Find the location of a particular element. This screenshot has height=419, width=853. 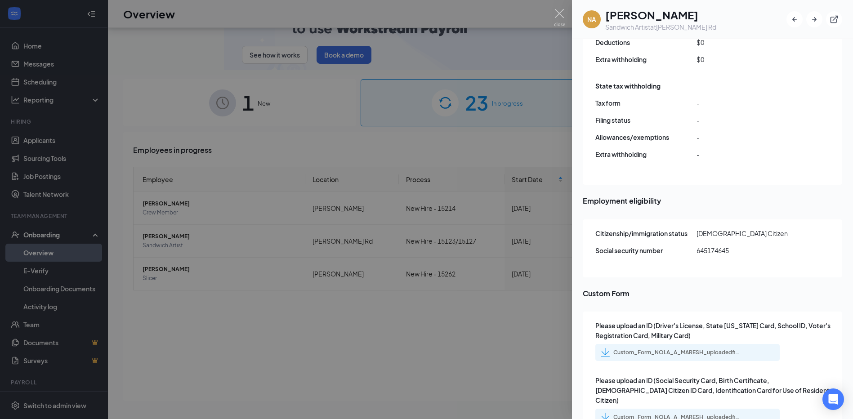

span: Citizenship/immigration status is located at coordinates (646, 233).